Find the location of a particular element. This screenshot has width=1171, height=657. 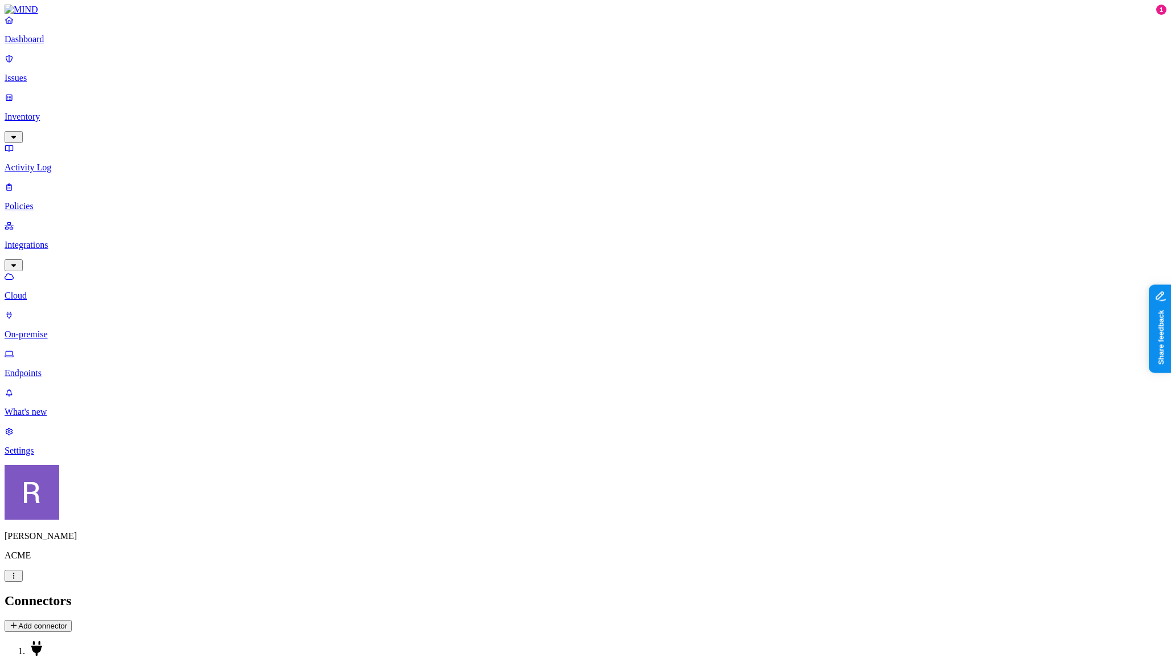

a: Integrations is located at coordinates (585, 245).